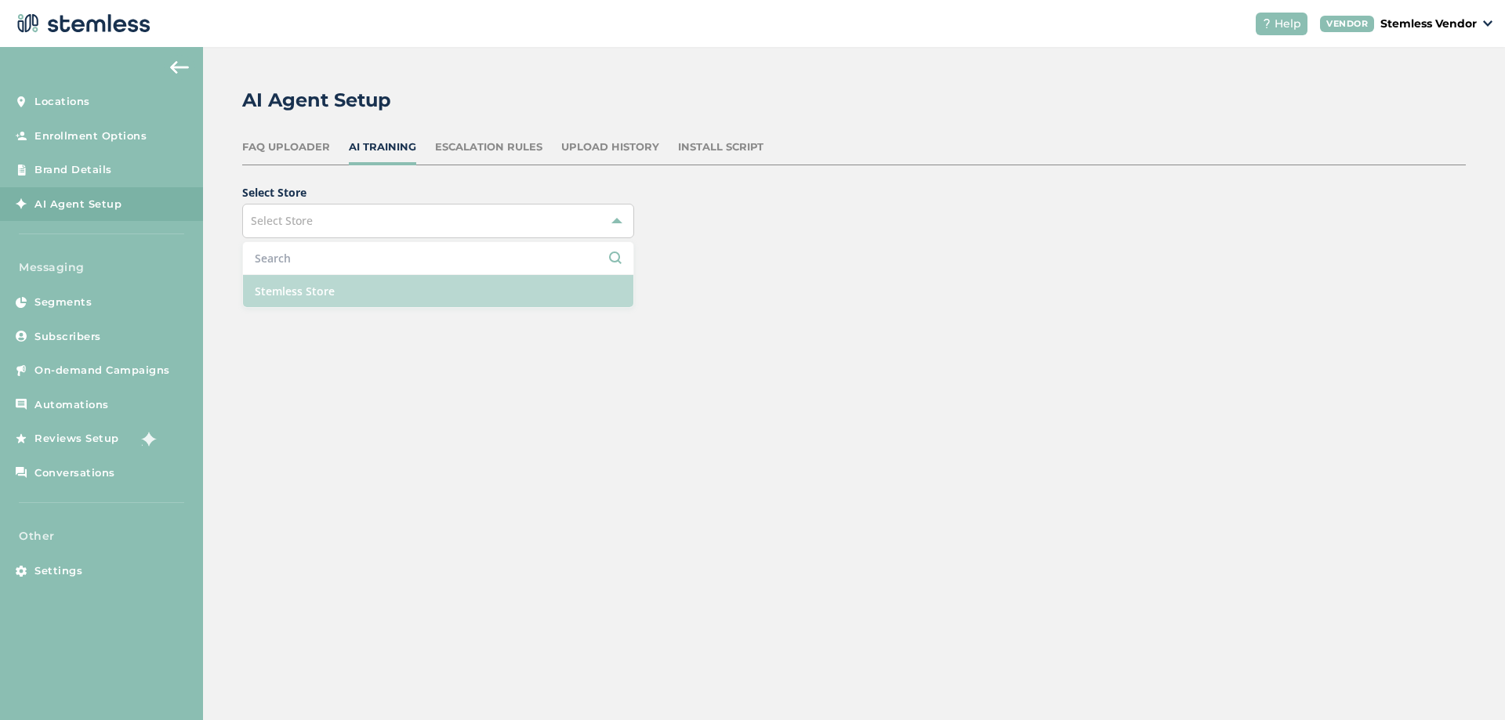  I want to click on span: Segments, so click(63, 303).